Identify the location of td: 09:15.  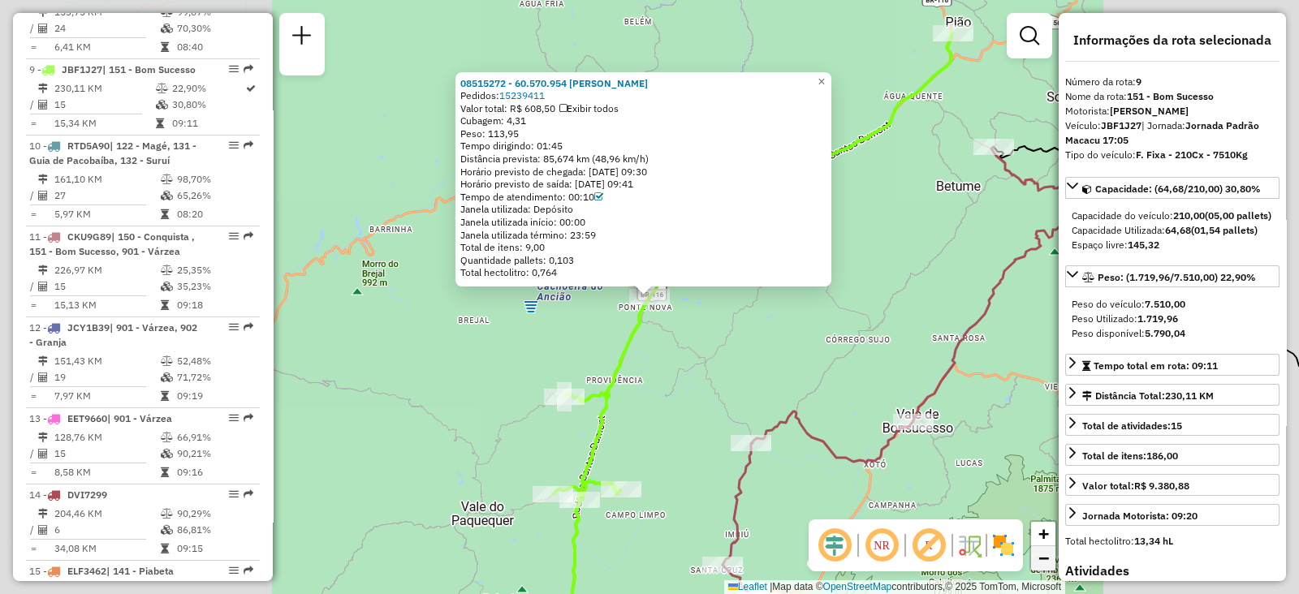
(214, 549).